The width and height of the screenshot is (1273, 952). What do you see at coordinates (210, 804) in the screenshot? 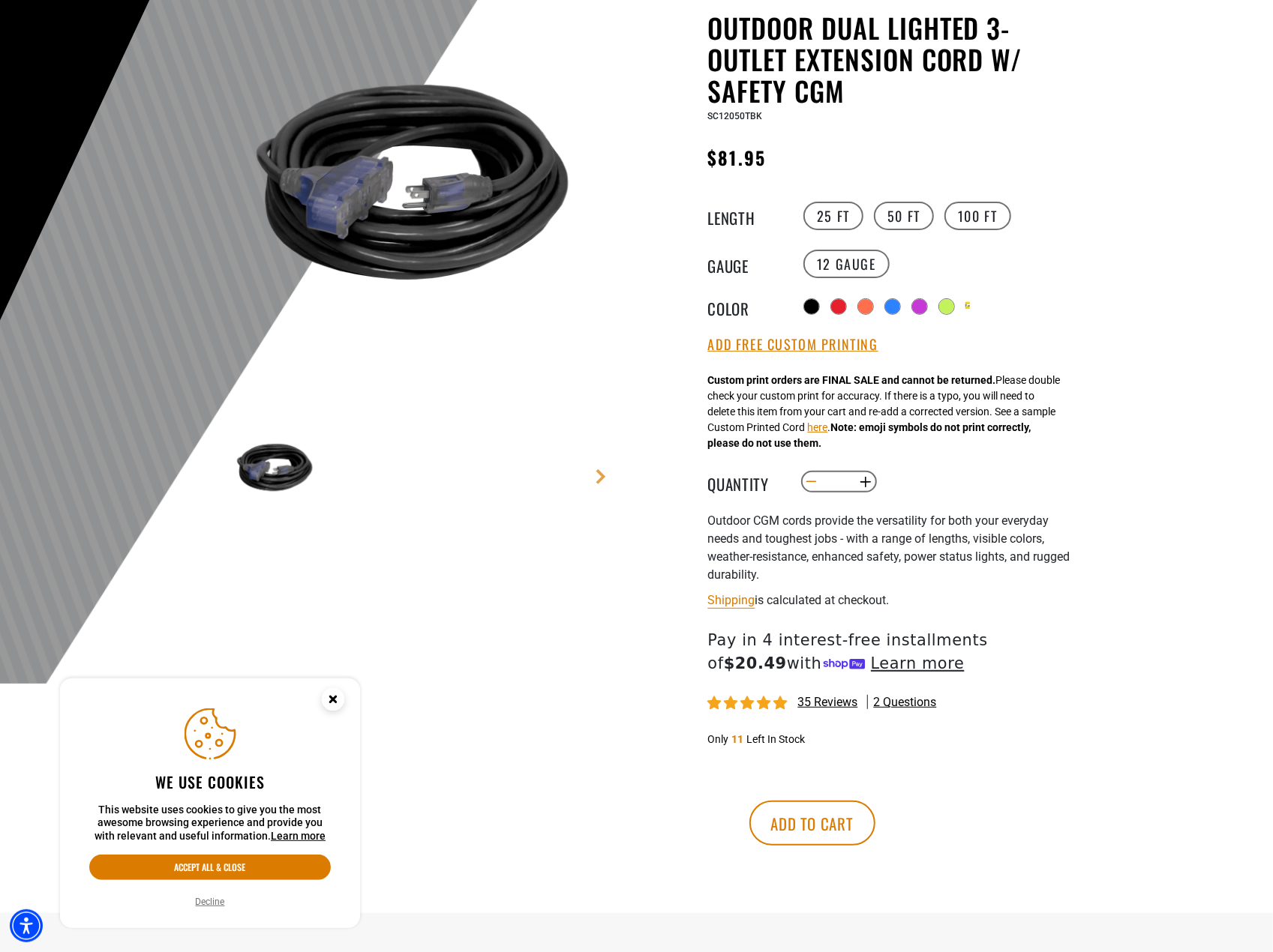
I see `aside: Cookie Consent` at bounding box center [210, 804].